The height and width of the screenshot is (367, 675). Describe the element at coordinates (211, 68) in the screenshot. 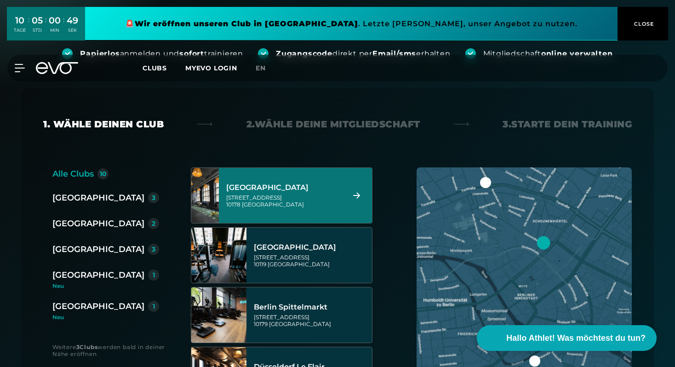

I see `a: MYEVO LOGIN` at that location.